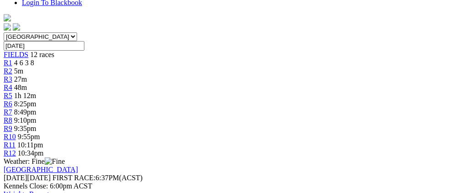 The height and width of the screenshot is (193, 467). I want to click on img: logo-grsa-white.png, so click(7, 18).